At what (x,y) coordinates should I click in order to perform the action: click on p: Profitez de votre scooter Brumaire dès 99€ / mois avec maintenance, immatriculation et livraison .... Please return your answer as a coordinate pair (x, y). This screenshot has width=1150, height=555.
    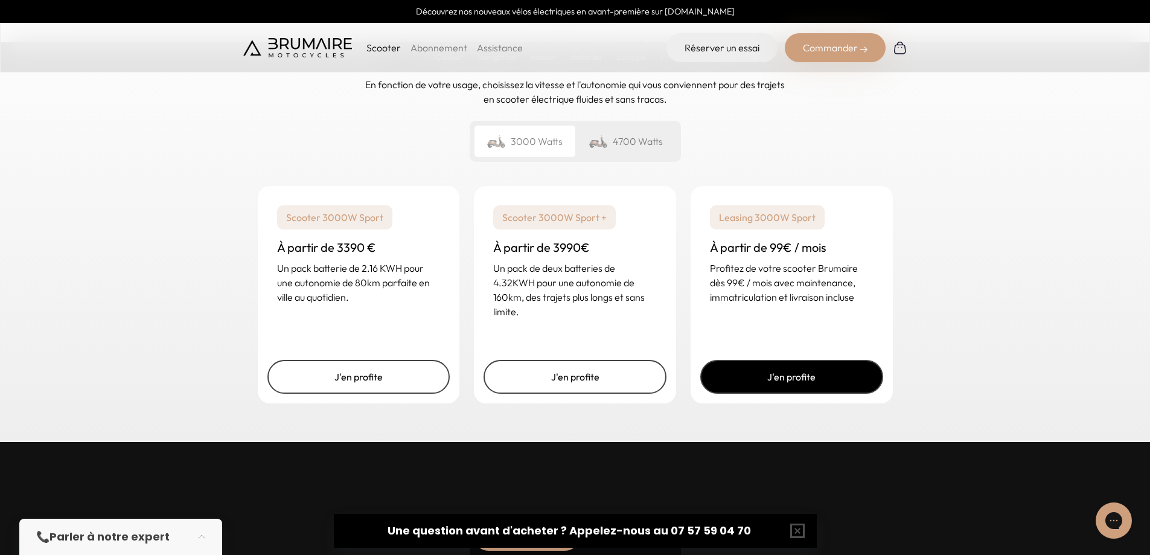
    Looking at the image, I should click on (792, 283).